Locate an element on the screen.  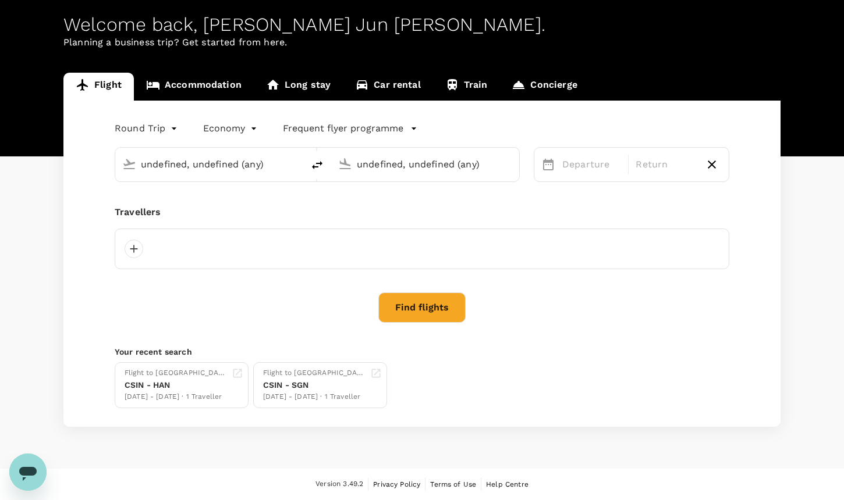
a: Concierge is located at coordinates (544, 87).